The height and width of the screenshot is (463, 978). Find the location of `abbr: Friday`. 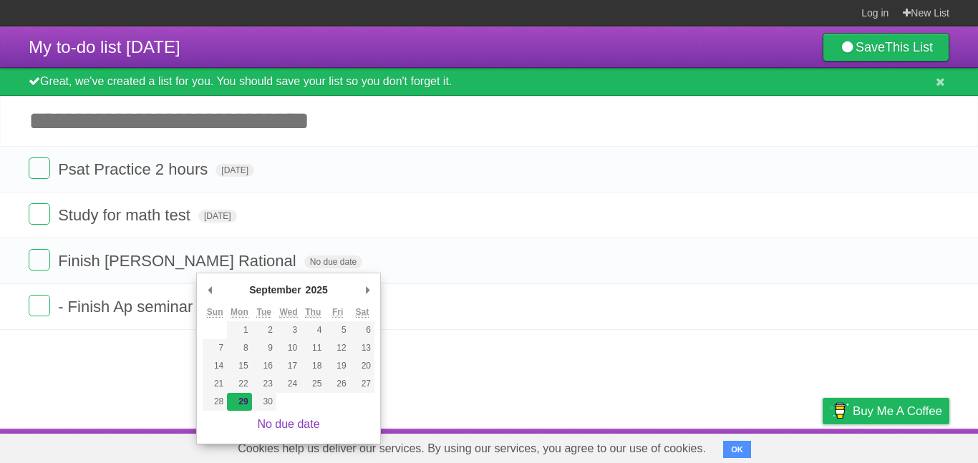

abbr: Friday is located at coordinates (337, 312).